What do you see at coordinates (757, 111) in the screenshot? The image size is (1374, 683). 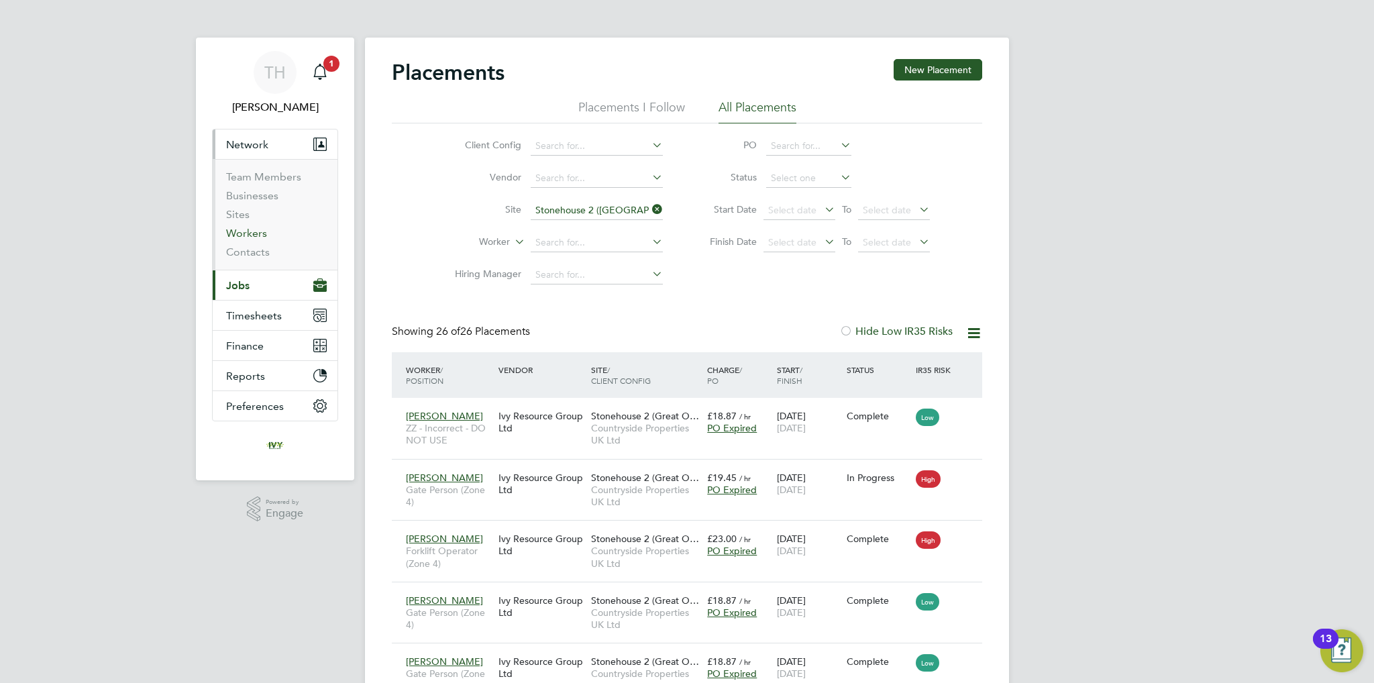 I see `li: All Placements` at bounding box center [757, 111].